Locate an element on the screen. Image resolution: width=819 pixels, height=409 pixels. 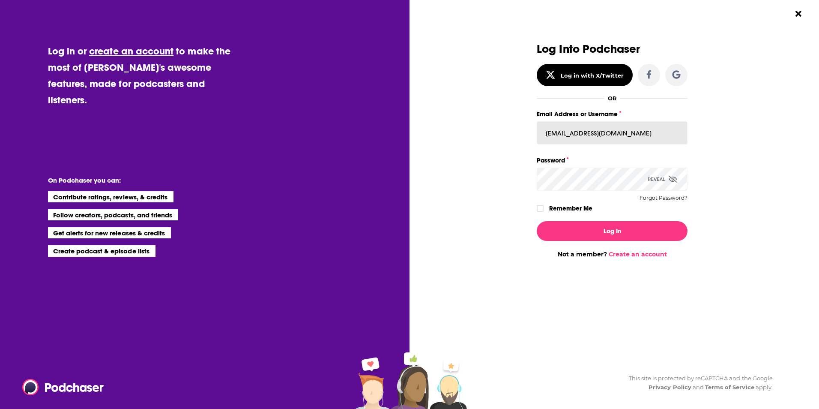
label: Email Address or Username is located at coordinates (612, 114).